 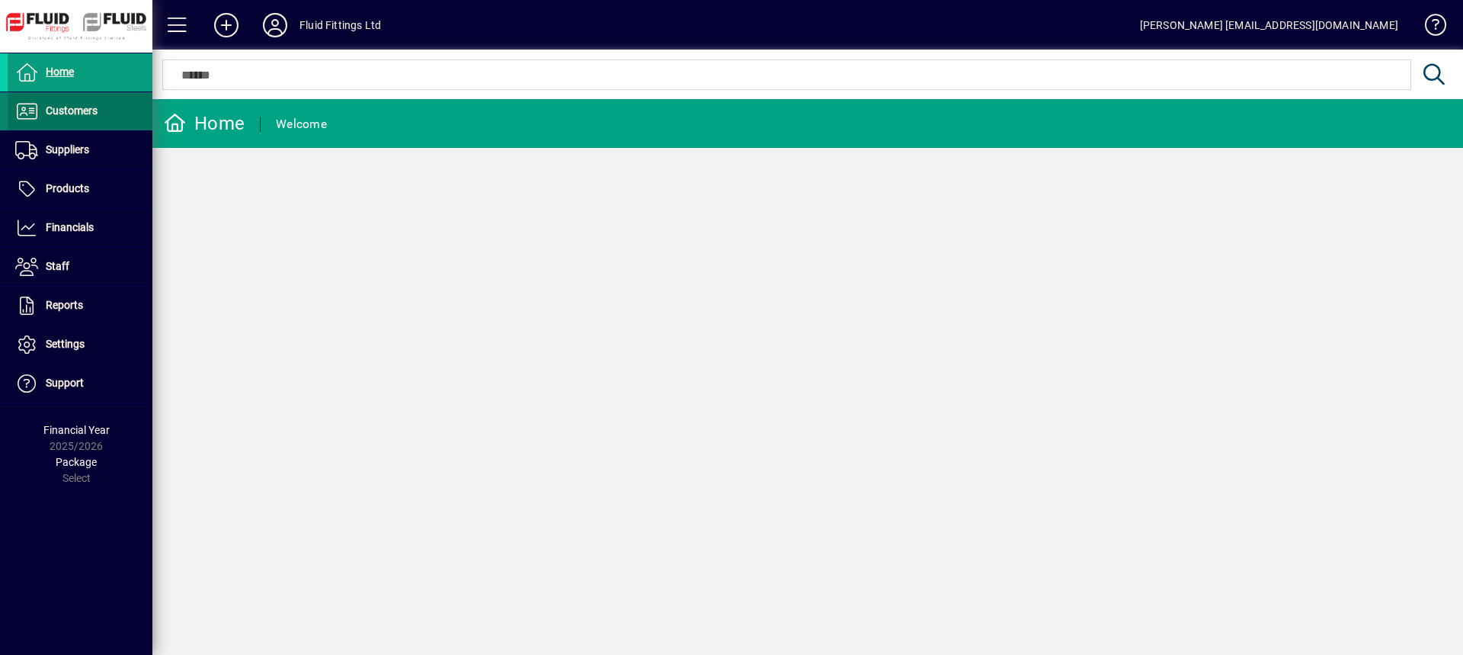 What do you see at coordinates (80, 383) in the screenshot?
I see `a: Support` at bounding box center [80, 383].